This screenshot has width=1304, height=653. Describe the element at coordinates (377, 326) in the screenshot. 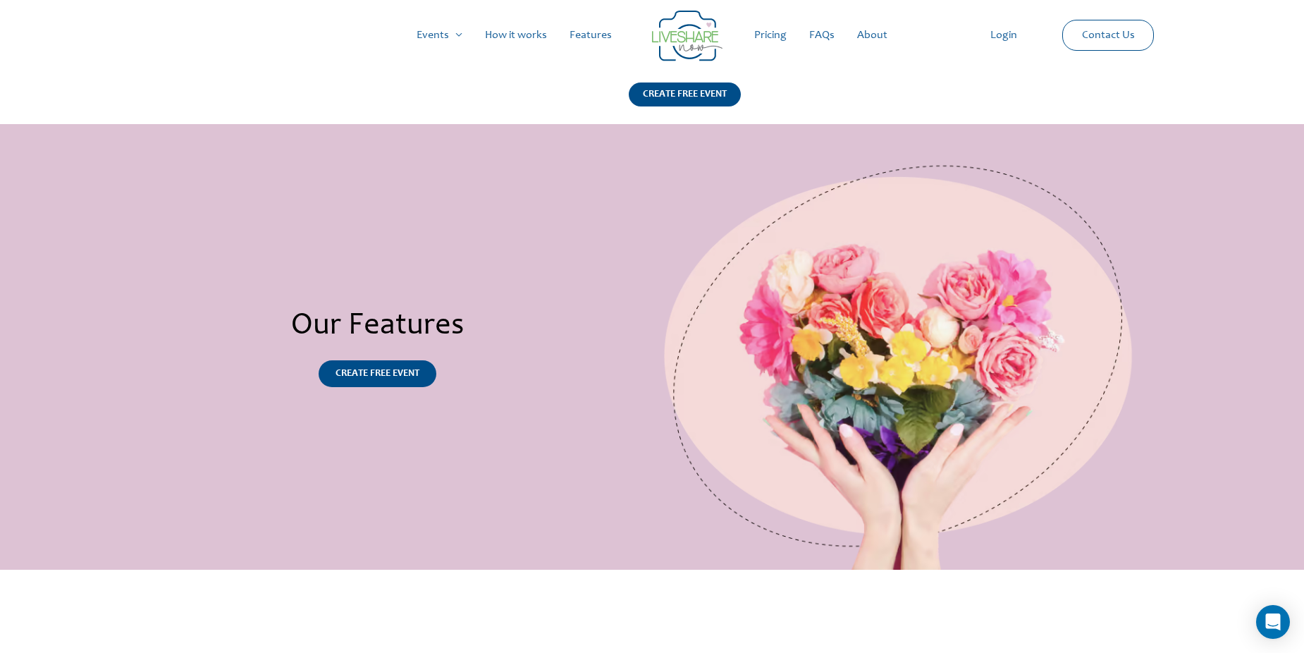

I see `h2: Our Features` at that location.